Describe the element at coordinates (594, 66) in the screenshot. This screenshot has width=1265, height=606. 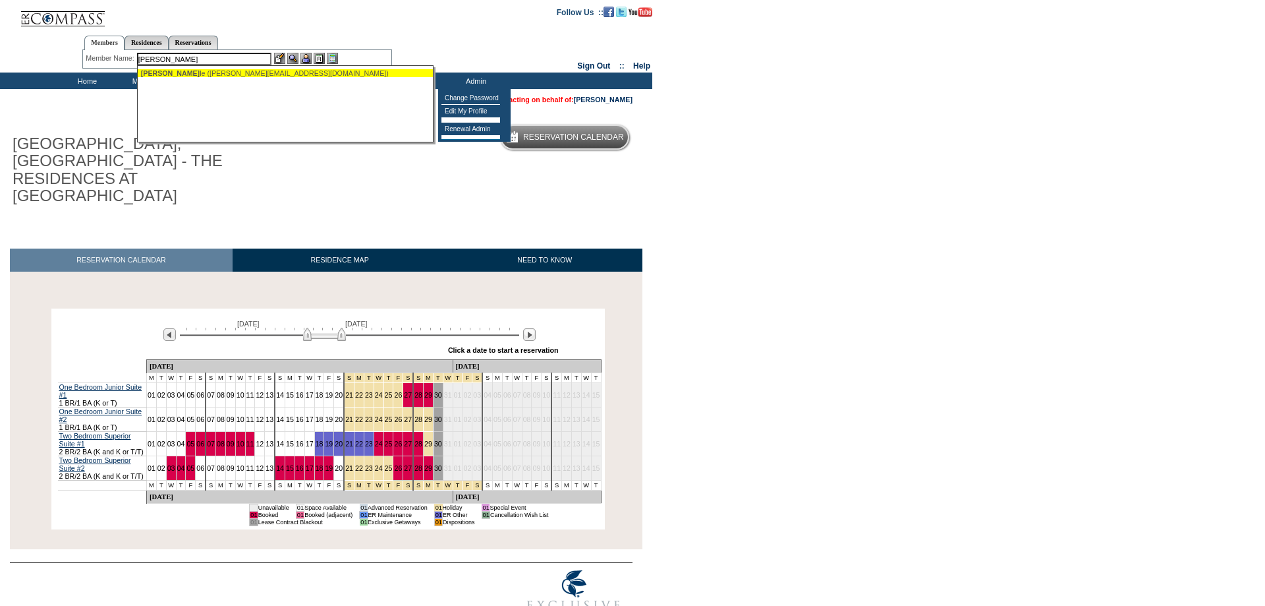
I see `a: Sign Out` at that location.